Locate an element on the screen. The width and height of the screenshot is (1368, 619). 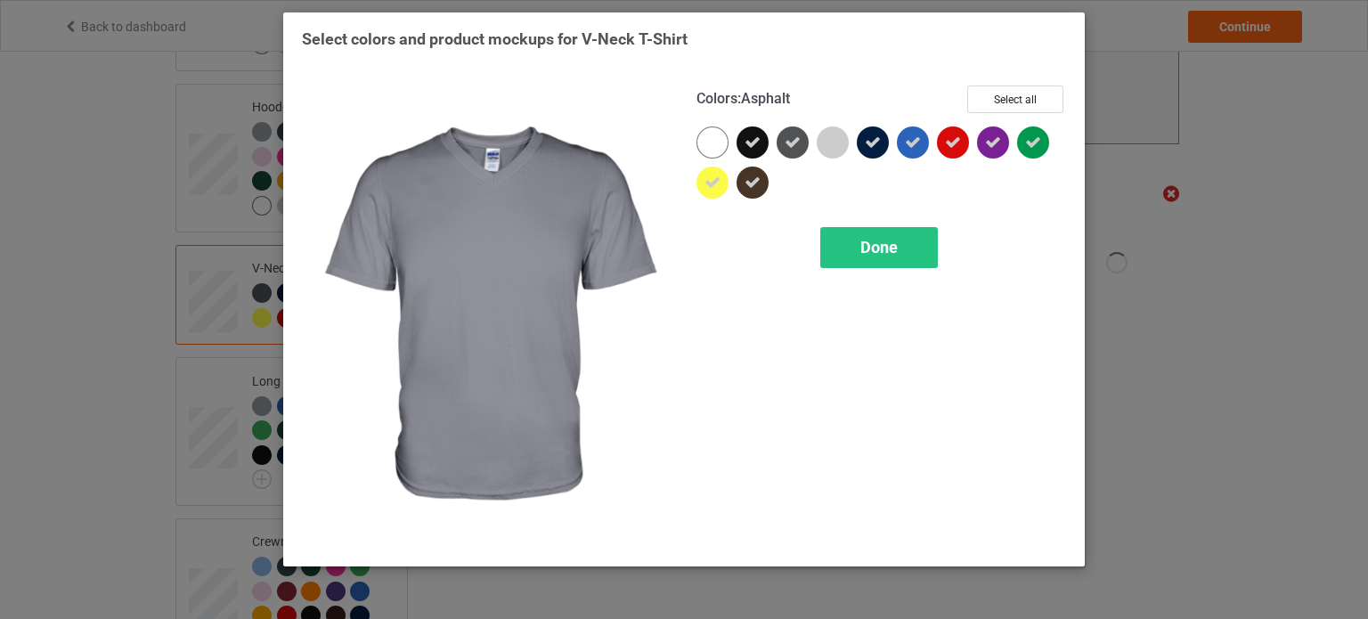
button: Select all is located at coordinates (1015, 99).